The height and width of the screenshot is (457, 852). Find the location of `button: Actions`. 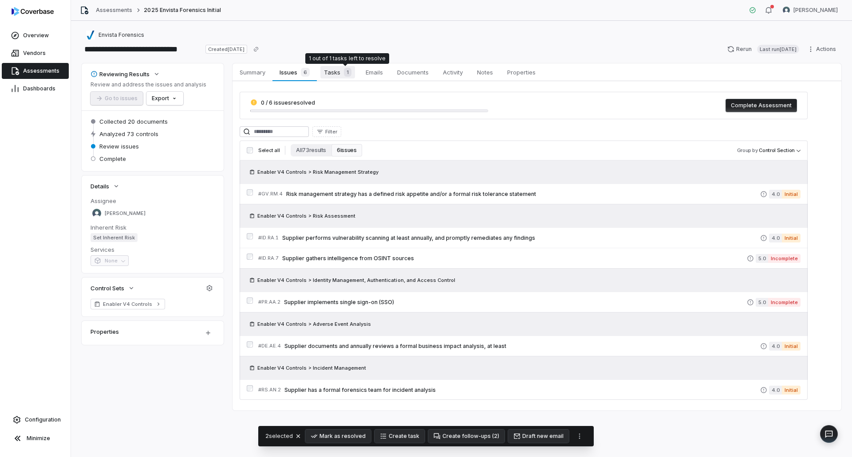

button: Actions is located at coordinates (823, 49).